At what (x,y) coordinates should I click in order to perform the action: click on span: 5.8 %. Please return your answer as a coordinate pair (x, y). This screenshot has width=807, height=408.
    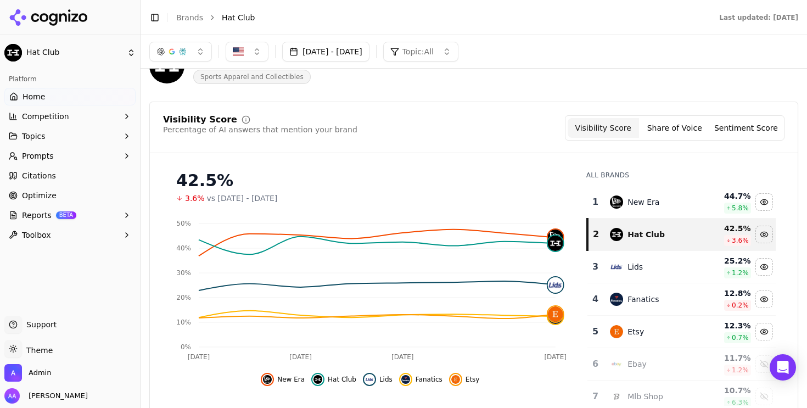
    Looking at the image, I should click on (740, 208).